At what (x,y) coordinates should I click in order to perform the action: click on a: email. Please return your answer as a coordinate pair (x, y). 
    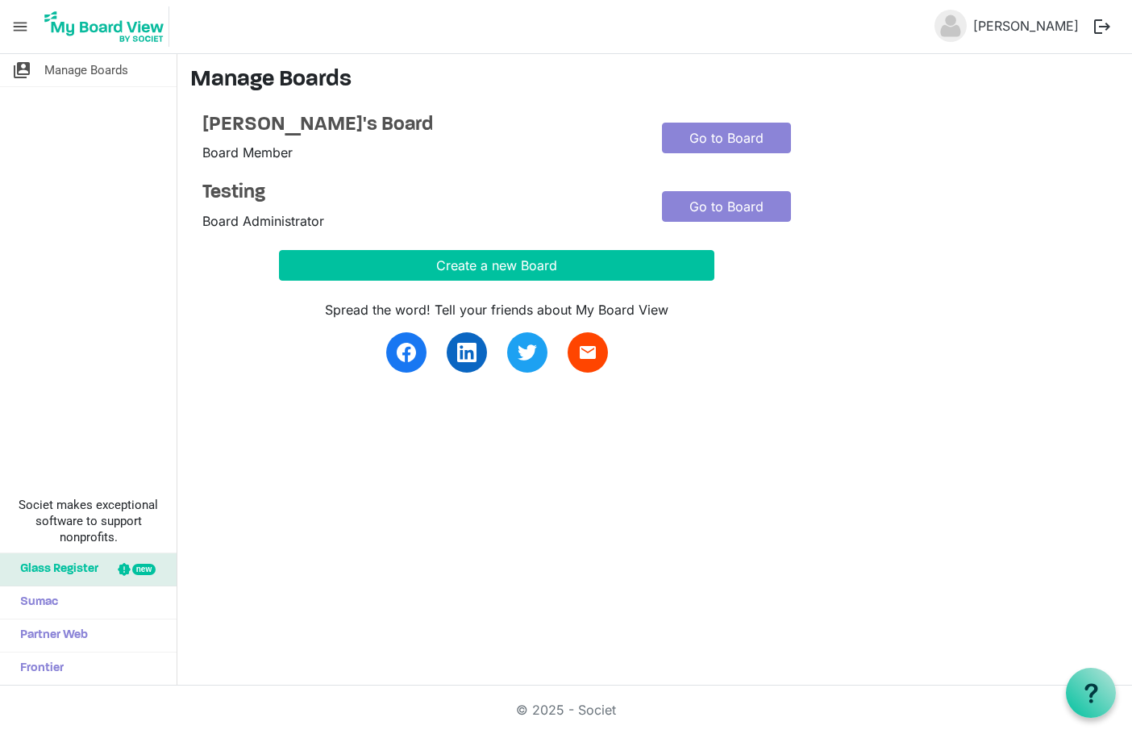
    Looking at the image, I should click on (588, 352).